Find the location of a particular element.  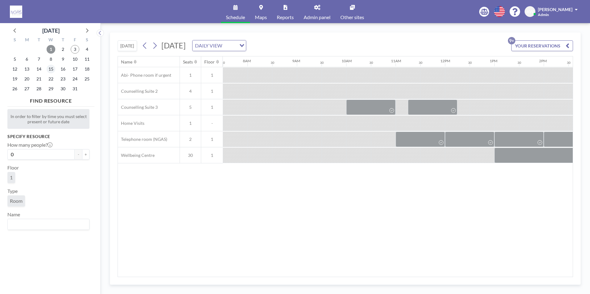

div: Floor is located at coordinates (209, 62).